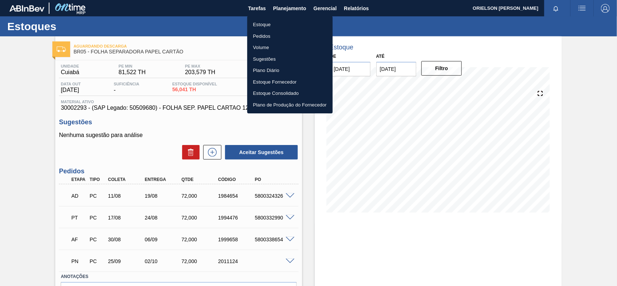  I want to click on li: Volume, so click(290, 48).